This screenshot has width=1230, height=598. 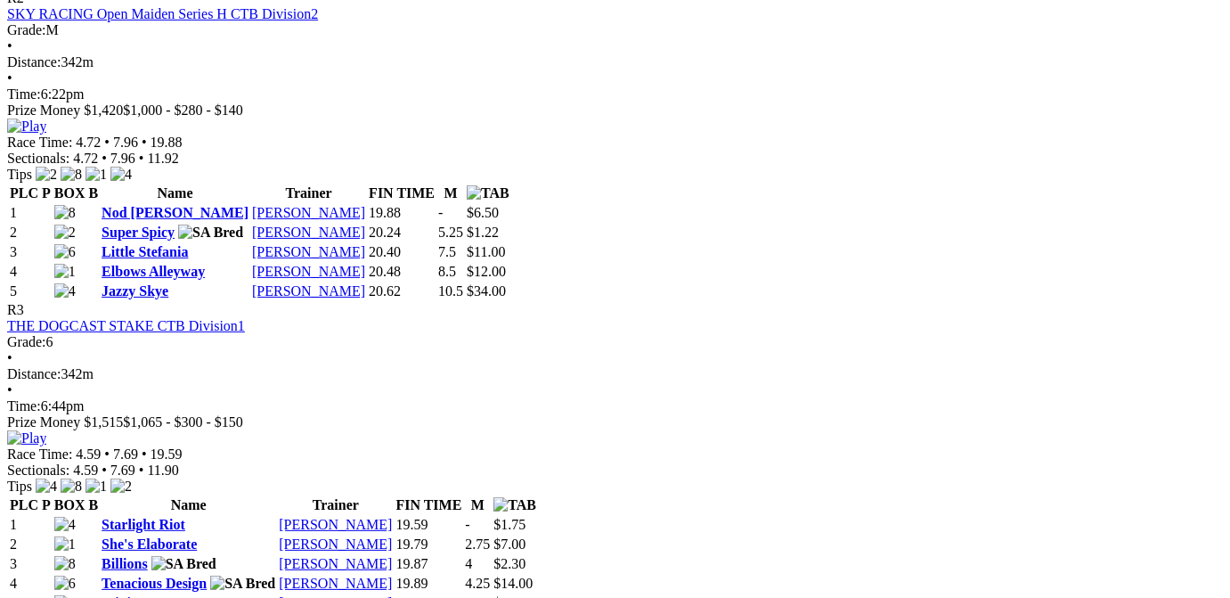 I want to click on span: $34.00, so click(x=486, y=290).